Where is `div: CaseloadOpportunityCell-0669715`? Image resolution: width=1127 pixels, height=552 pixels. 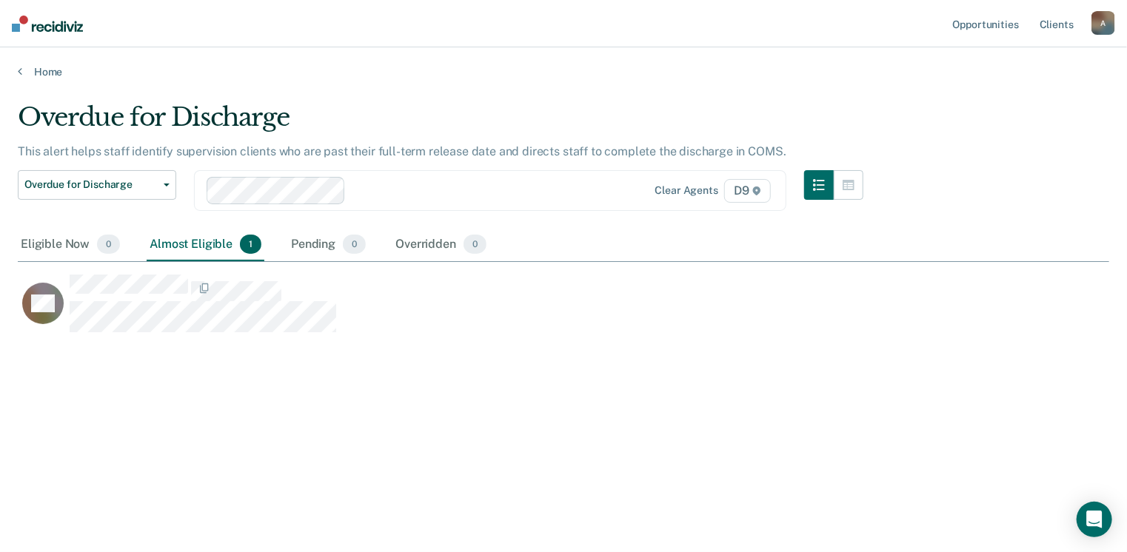 div: CaseloadOpportunityCell-0669715 is located at coordinates (491, 304).